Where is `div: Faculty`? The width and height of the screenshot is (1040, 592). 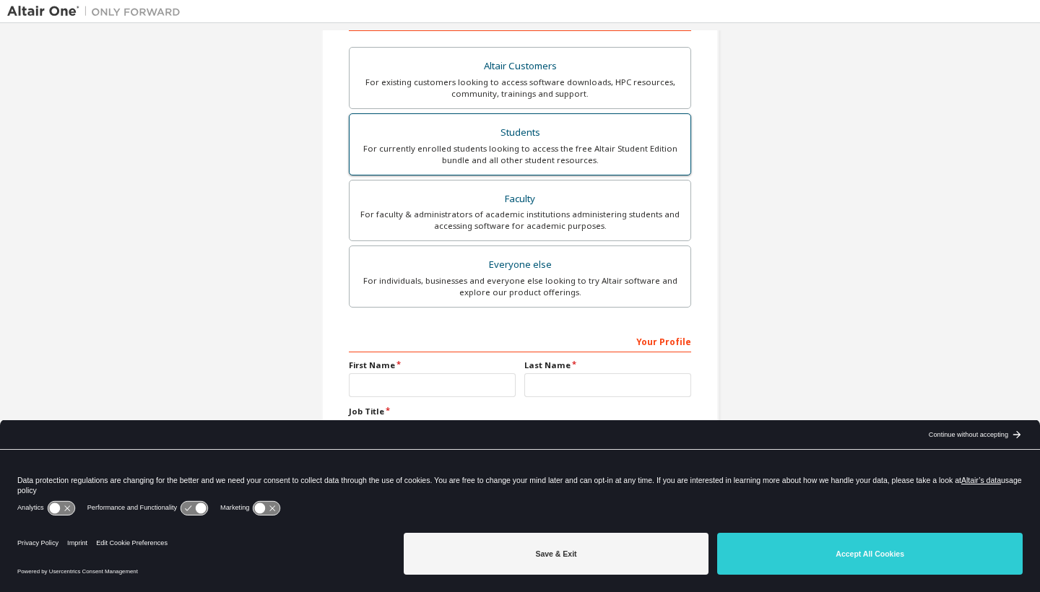
div: Faculty is located at coordinates (520, 199).